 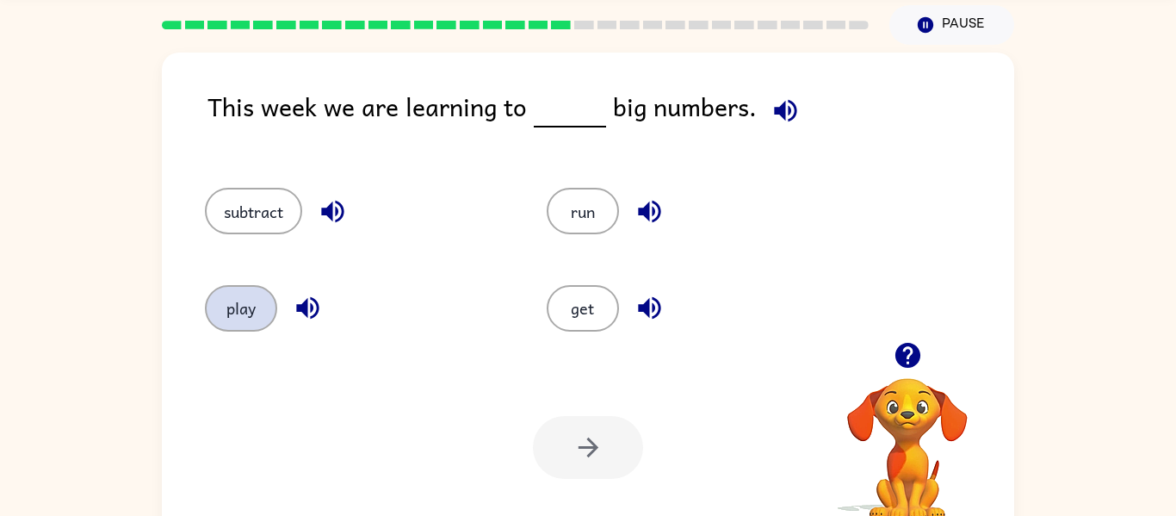 I want to click on div: This week we are learning to big numbers., so click(x=611, y=120).